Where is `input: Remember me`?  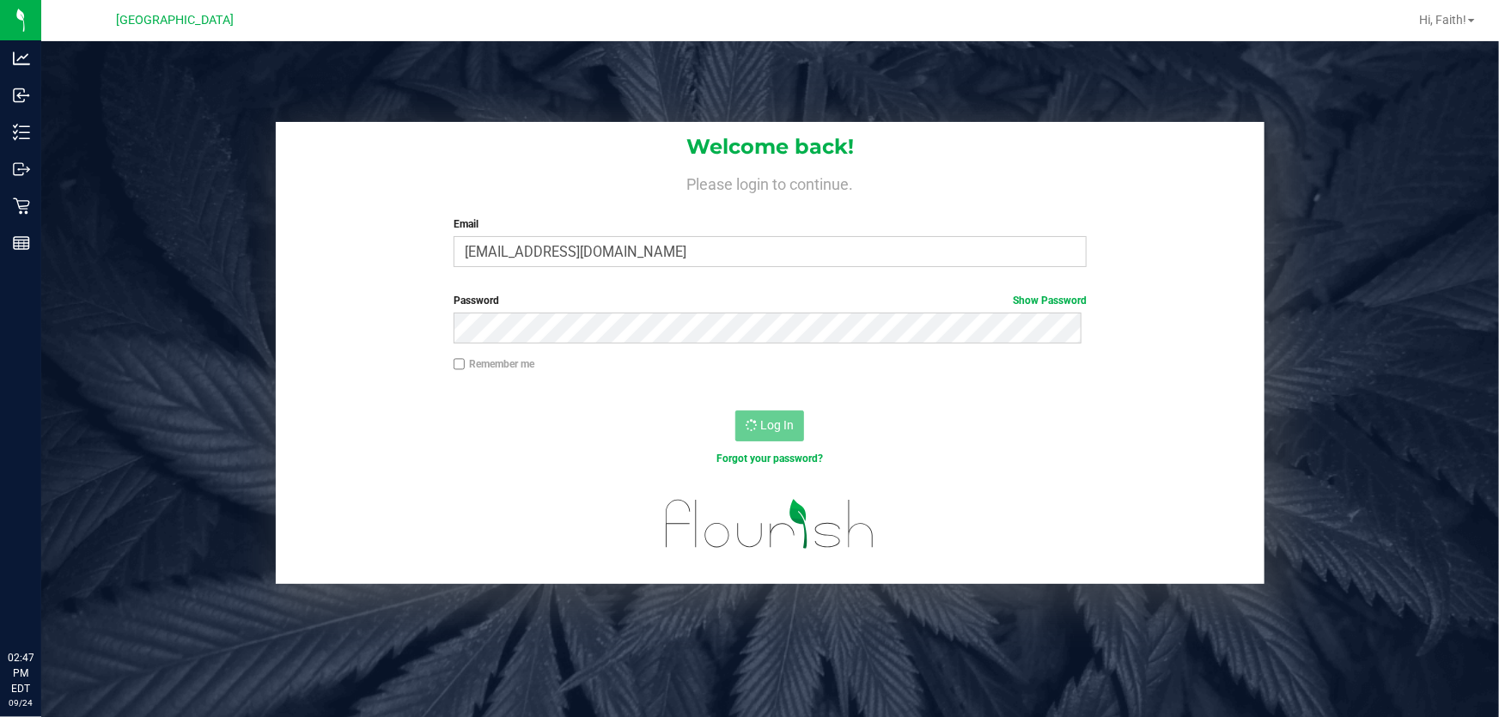 input: Remember me is located at coordinates (459, 364).